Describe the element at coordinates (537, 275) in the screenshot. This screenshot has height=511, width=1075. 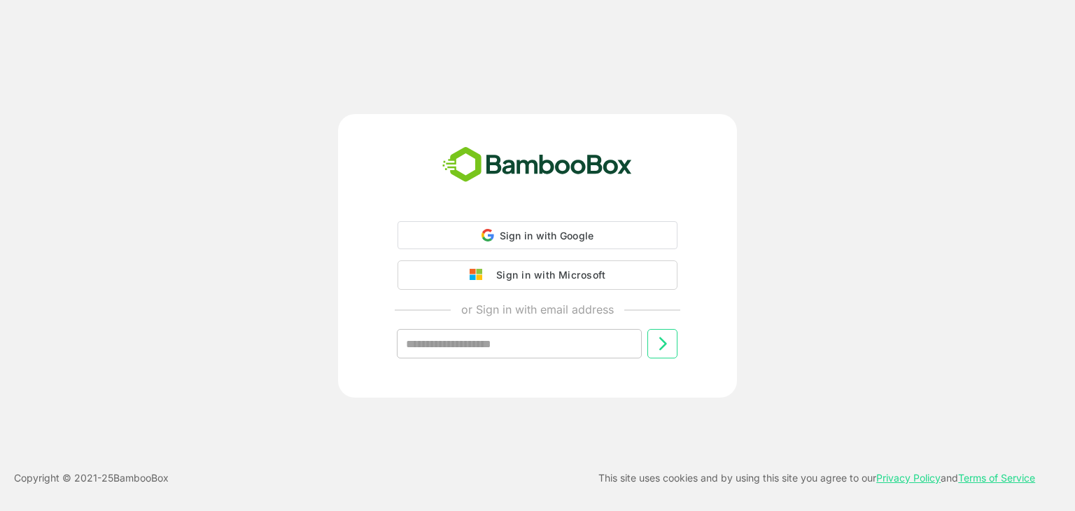
I see `button: Sign in with Microsoft` at that location.